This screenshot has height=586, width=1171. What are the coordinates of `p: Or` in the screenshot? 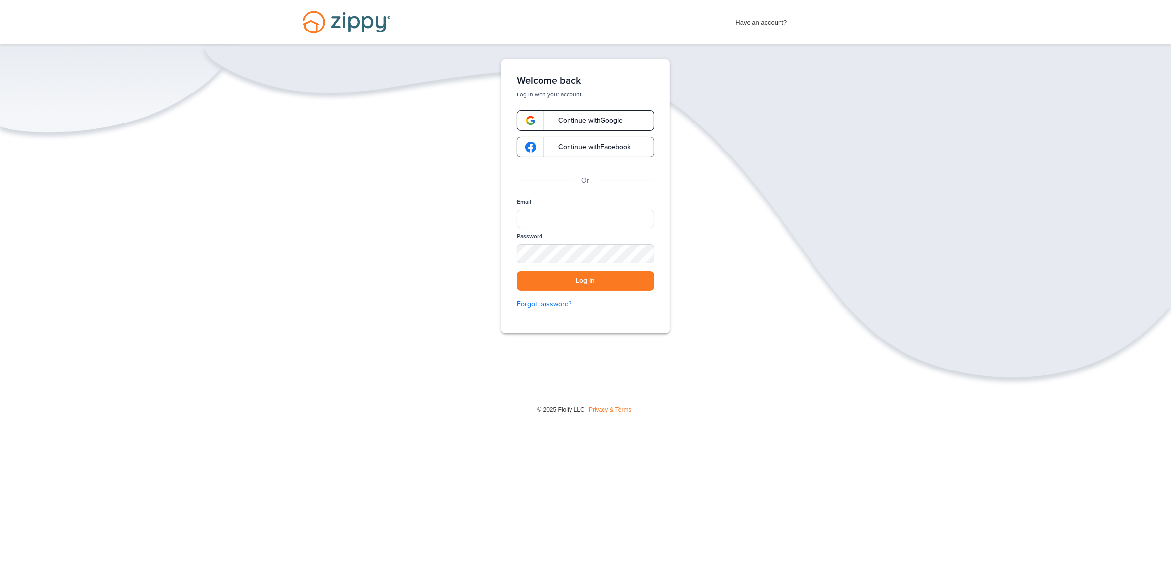 It's located at (586, 181).